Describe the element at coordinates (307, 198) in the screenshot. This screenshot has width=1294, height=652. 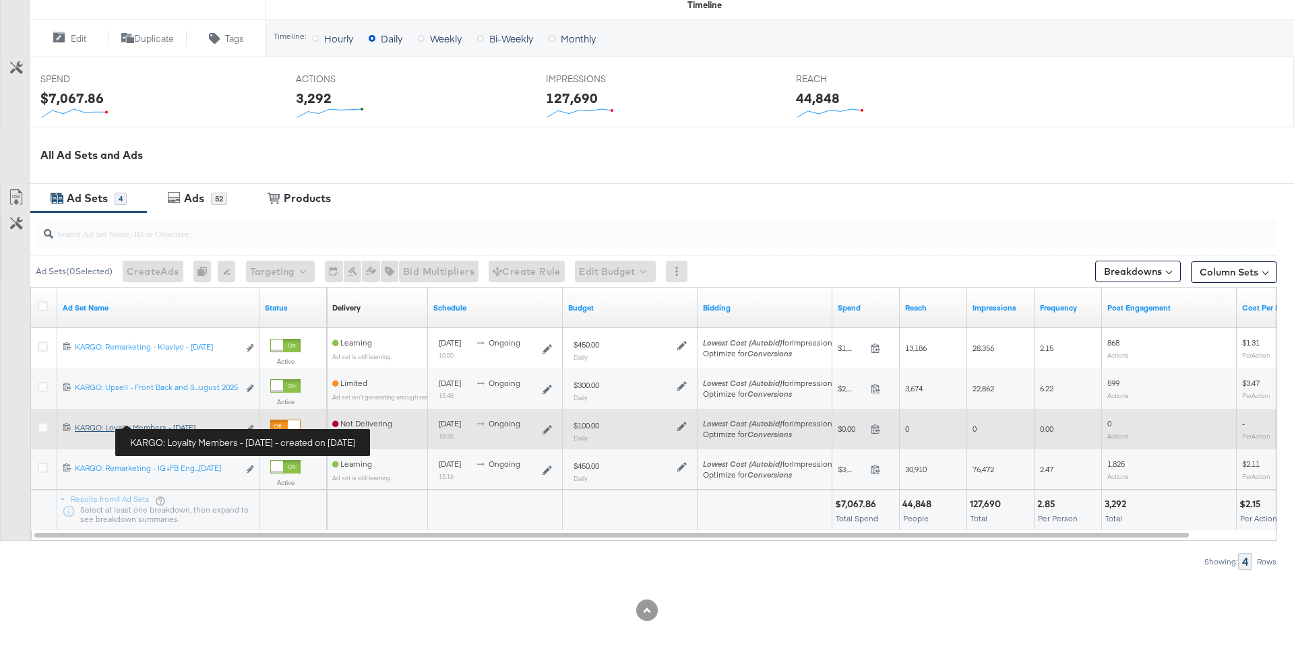
I see `div: Products` at that location.